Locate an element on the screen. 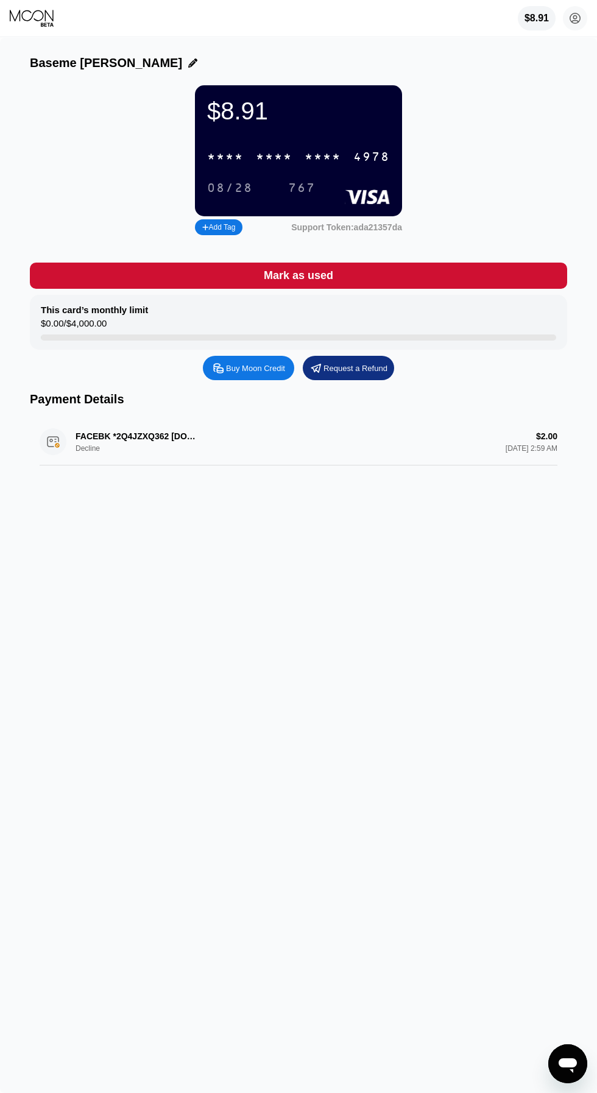 This screenshot has height=1093, width=597. div: 4978 is located at coordinates (372, 157).